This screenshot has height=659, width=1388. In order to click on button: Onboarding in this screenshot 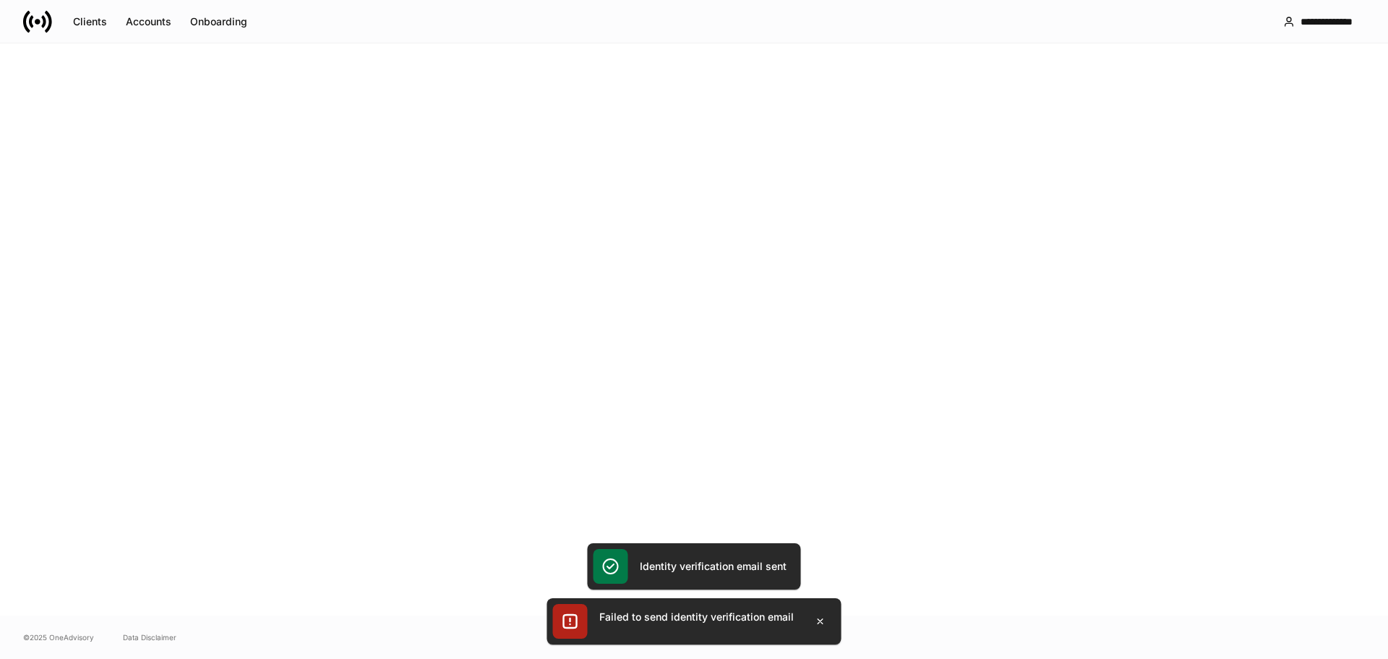, I will do `click(218, 22)`.